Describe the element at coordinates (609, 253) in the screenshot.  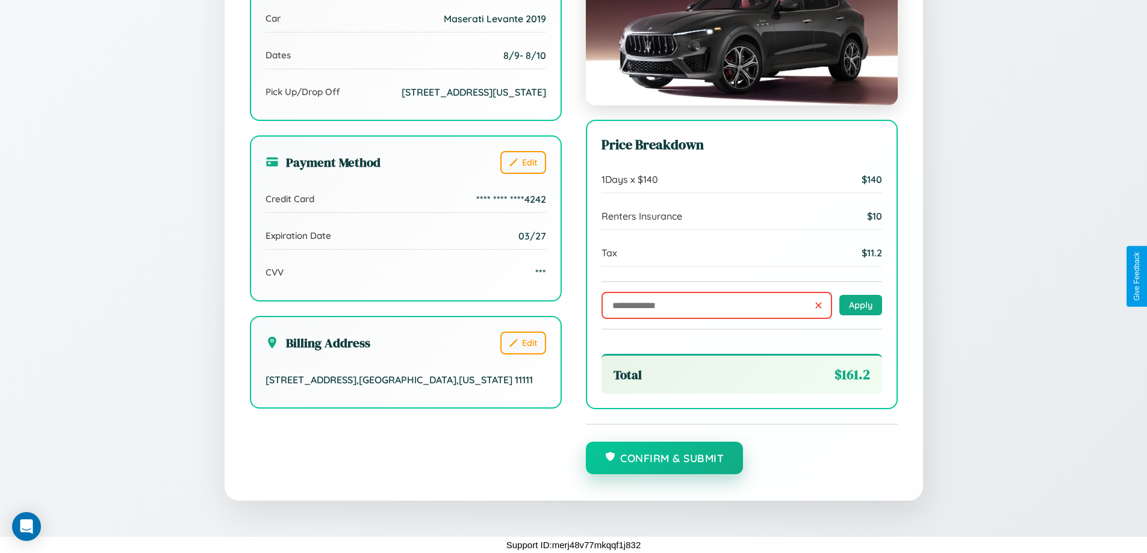
I see `span: Tax` at that location.